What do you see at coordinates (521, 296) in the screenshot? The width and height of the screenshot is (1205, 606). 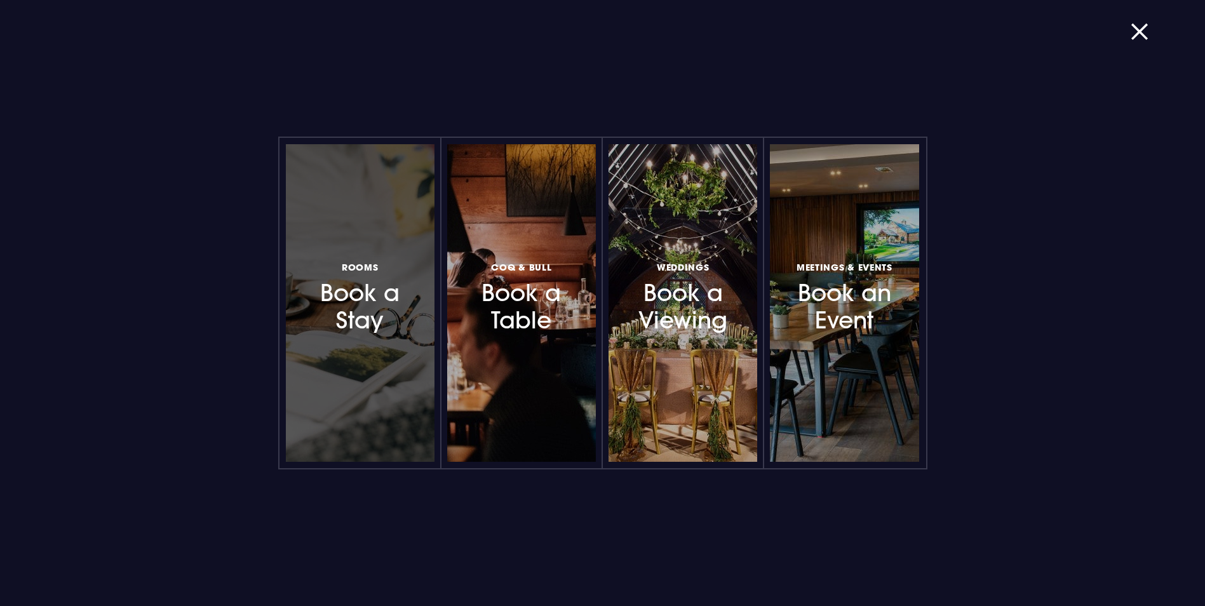 I see `h3: Book a Table` at bounding box center [521, 296].